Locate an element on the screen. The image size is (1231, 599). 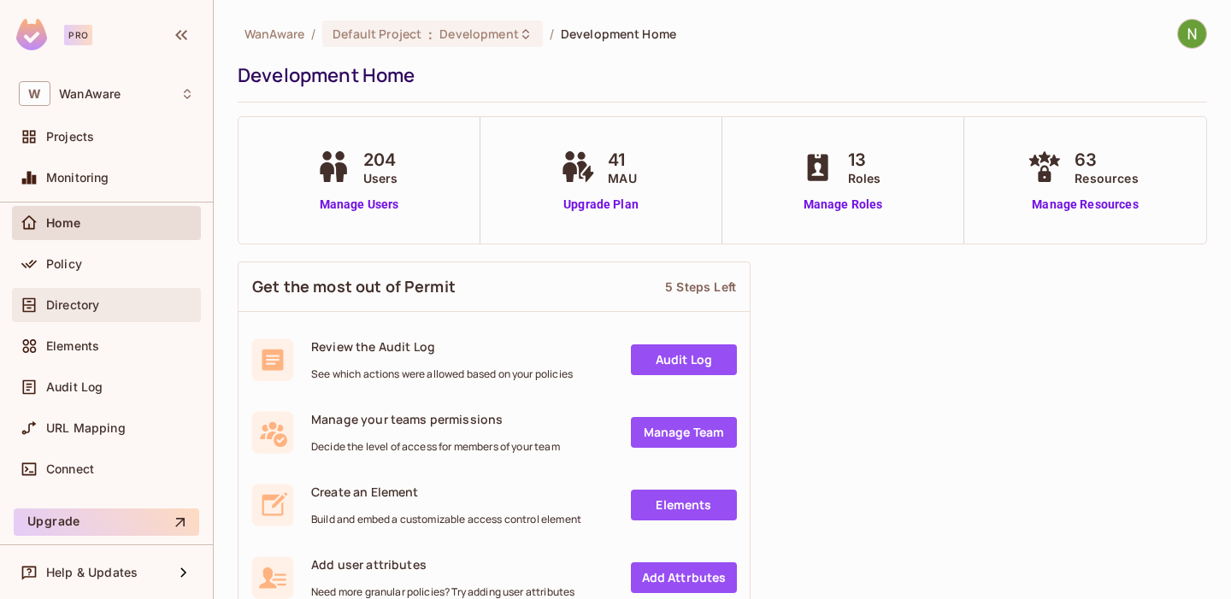
a: Manage Team is located at coordinates (684, 433).